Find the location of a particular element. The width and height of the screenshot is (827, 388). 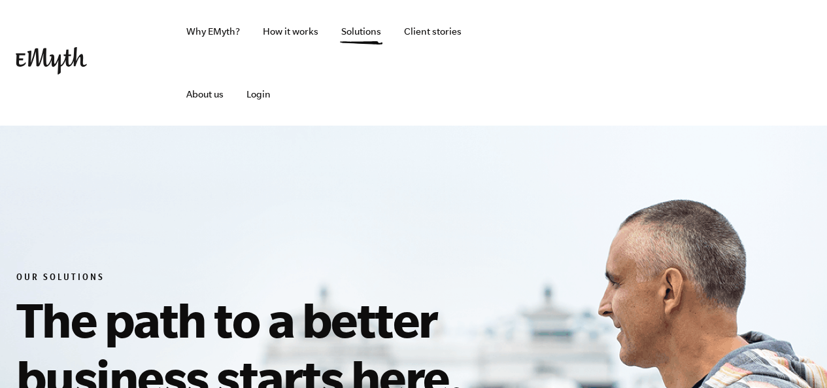

h6: Our Solutions is located at coordinates (314, 279).